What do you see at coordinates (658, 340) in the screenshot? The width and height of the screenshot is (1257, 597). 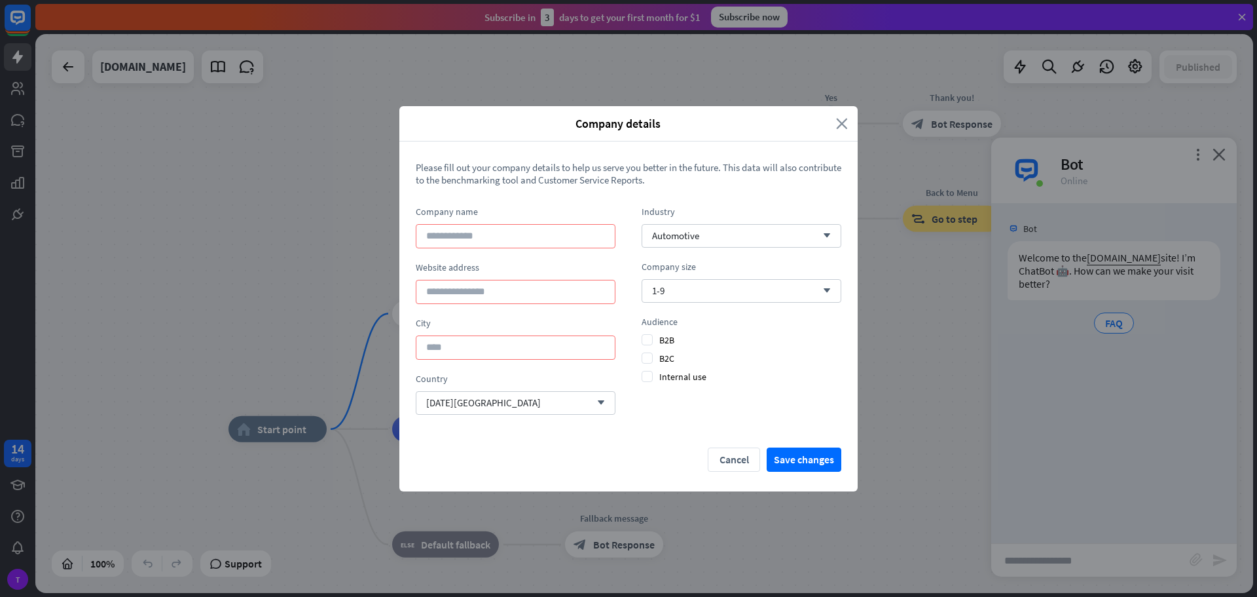 I see `span: B2B` at bounding box center [658, 340].